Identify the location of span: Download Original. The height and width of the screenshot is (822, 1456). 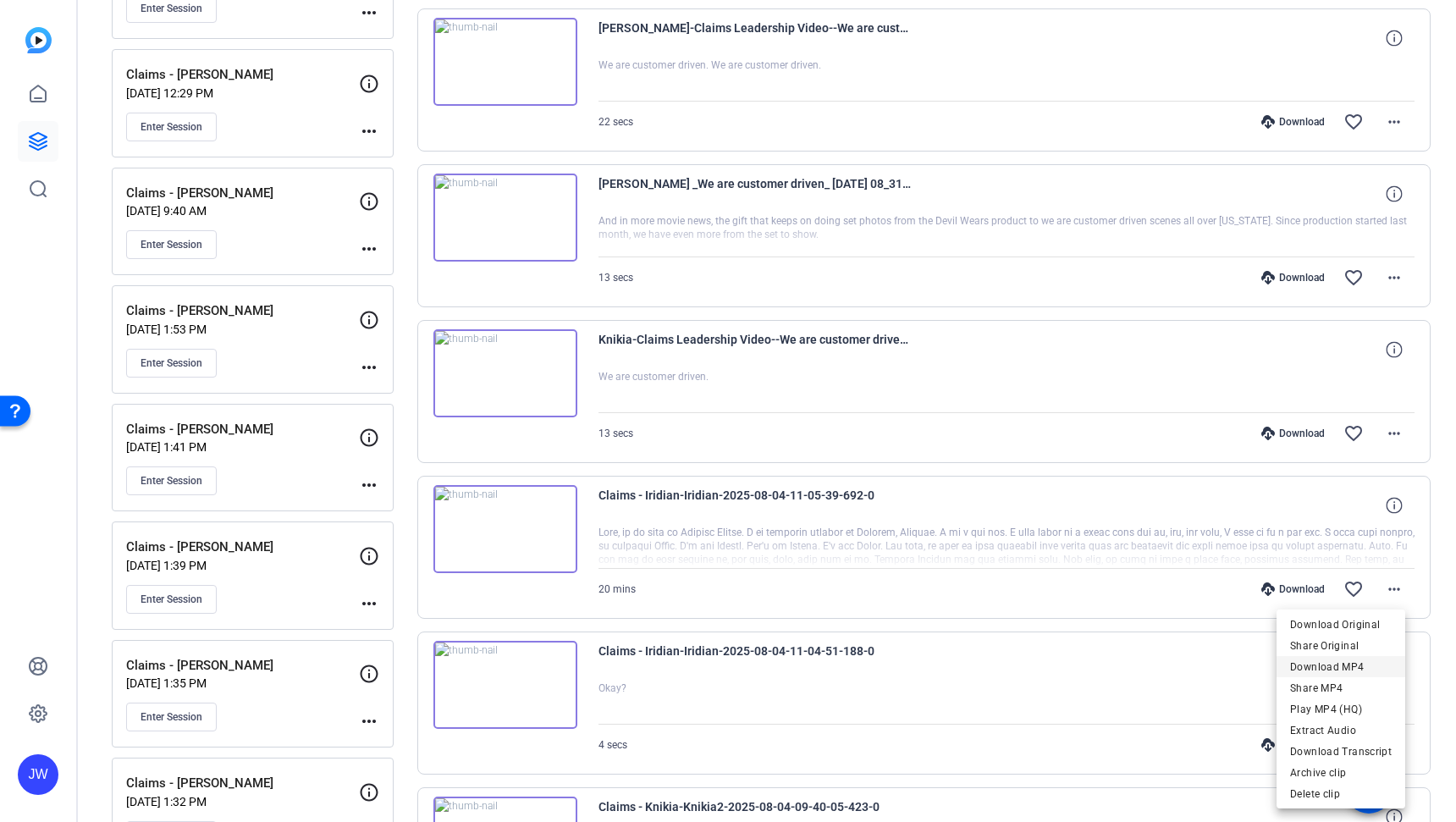
(1341, 624).